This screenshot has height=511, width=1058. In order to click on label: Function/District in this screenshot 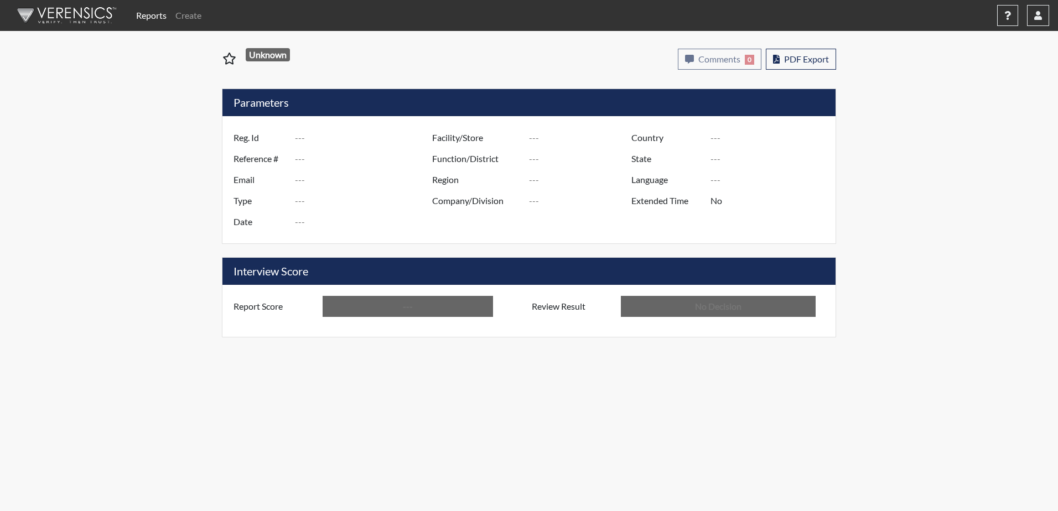, I will do `click(476, 159)`.